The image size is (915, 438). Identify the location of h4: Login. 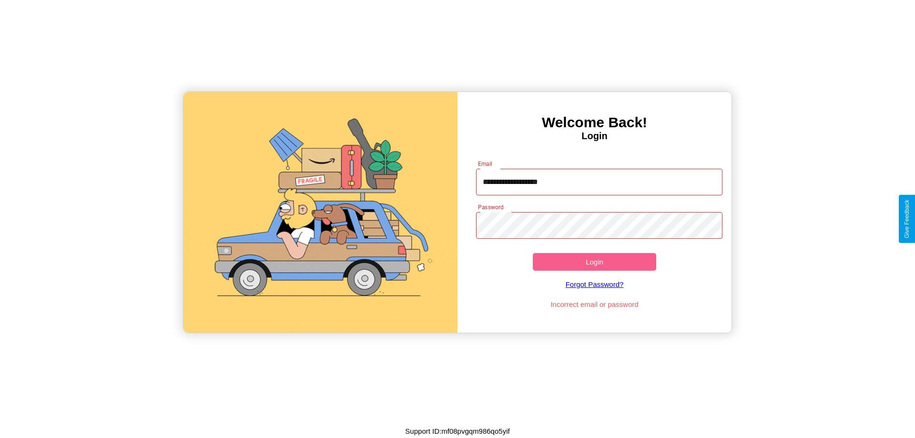
(594, 136).